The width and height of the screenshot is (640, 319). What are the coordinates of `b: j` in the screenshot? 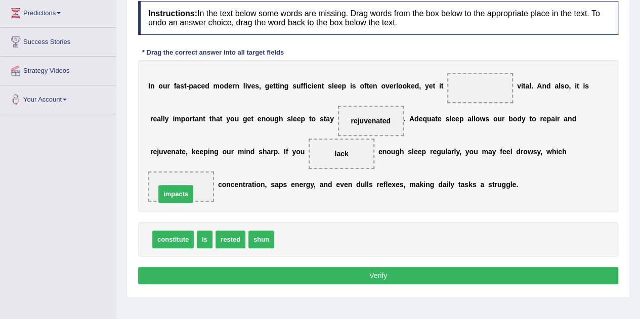 It's located at (158, 152).